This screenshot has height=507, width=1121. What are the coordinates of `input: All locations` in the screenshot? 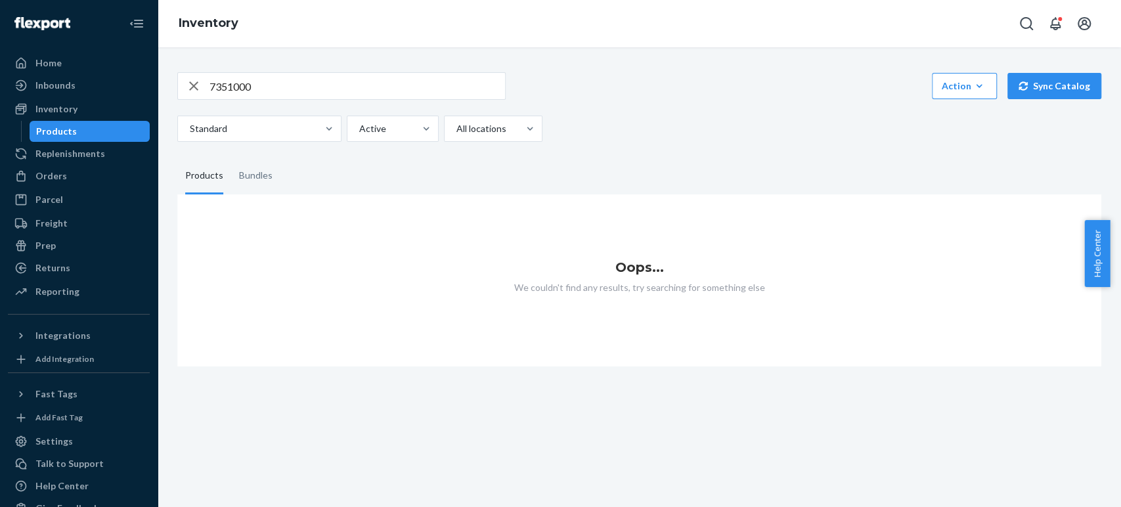 It's located at (456, 129).